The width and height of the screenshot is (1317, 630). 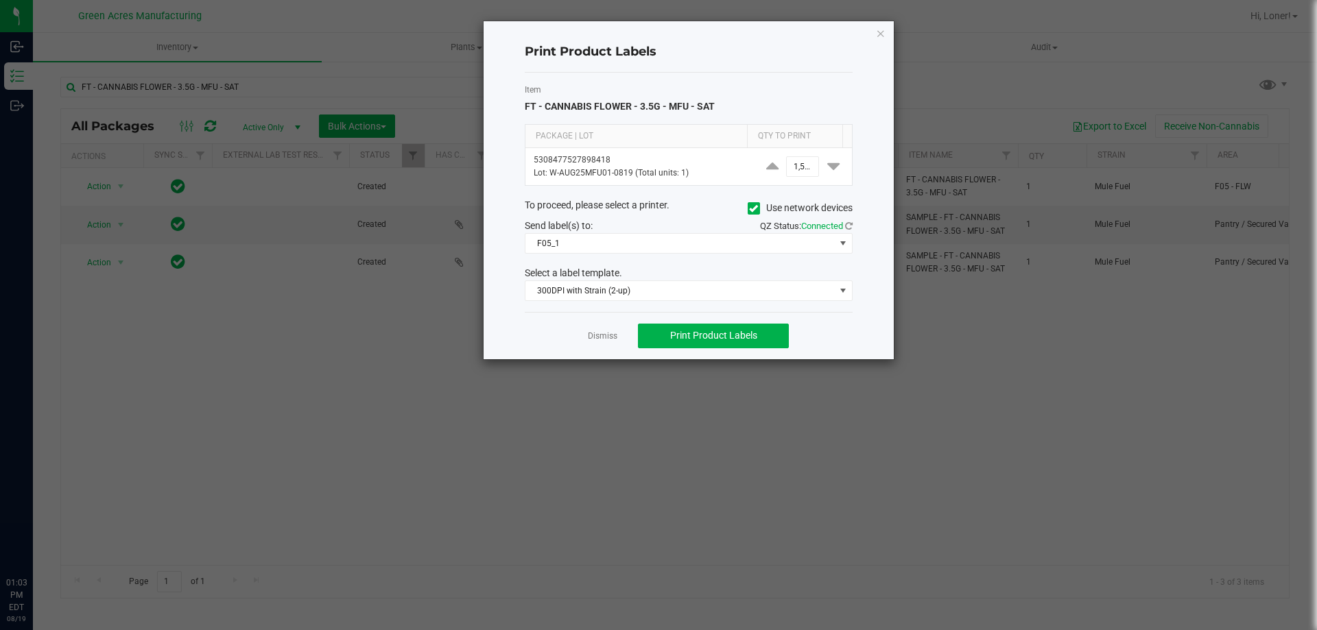 What do you see at coordinates (558, 226) in the screenshot?
I see `span: Send label(s) to:` at bounding box center [558, 226].